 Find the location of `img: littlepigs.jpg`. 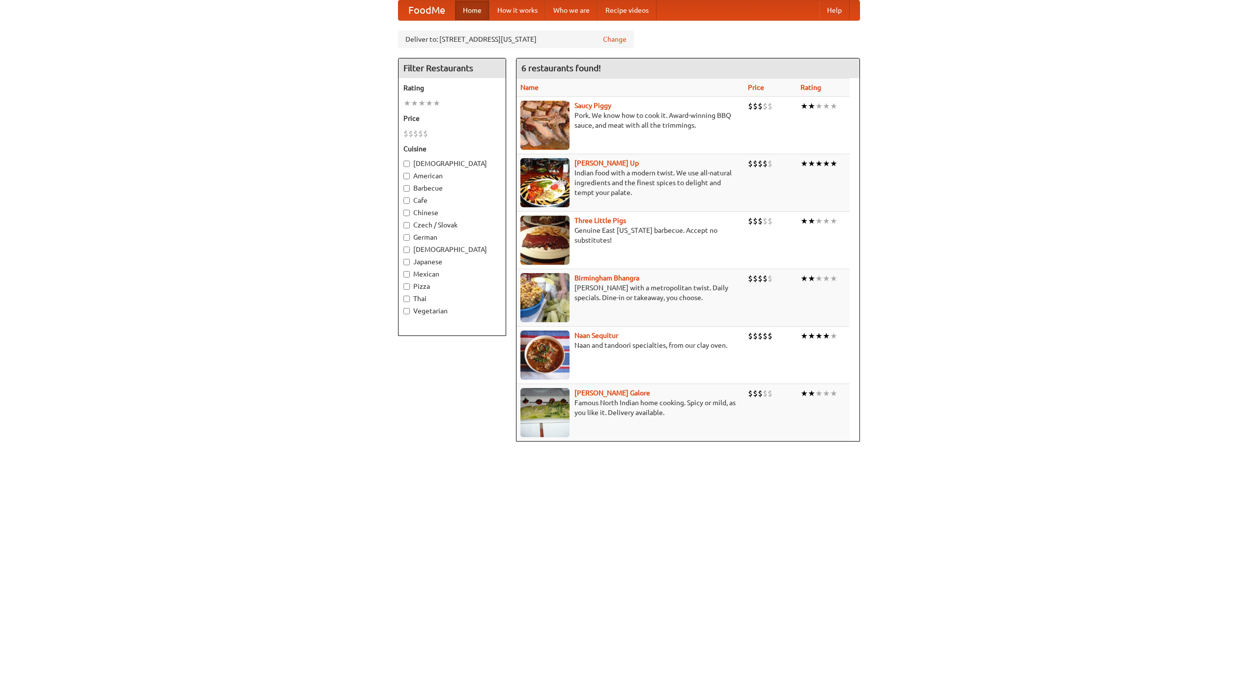

img: littlepigs.jpg is located at coordinates (545, 240).